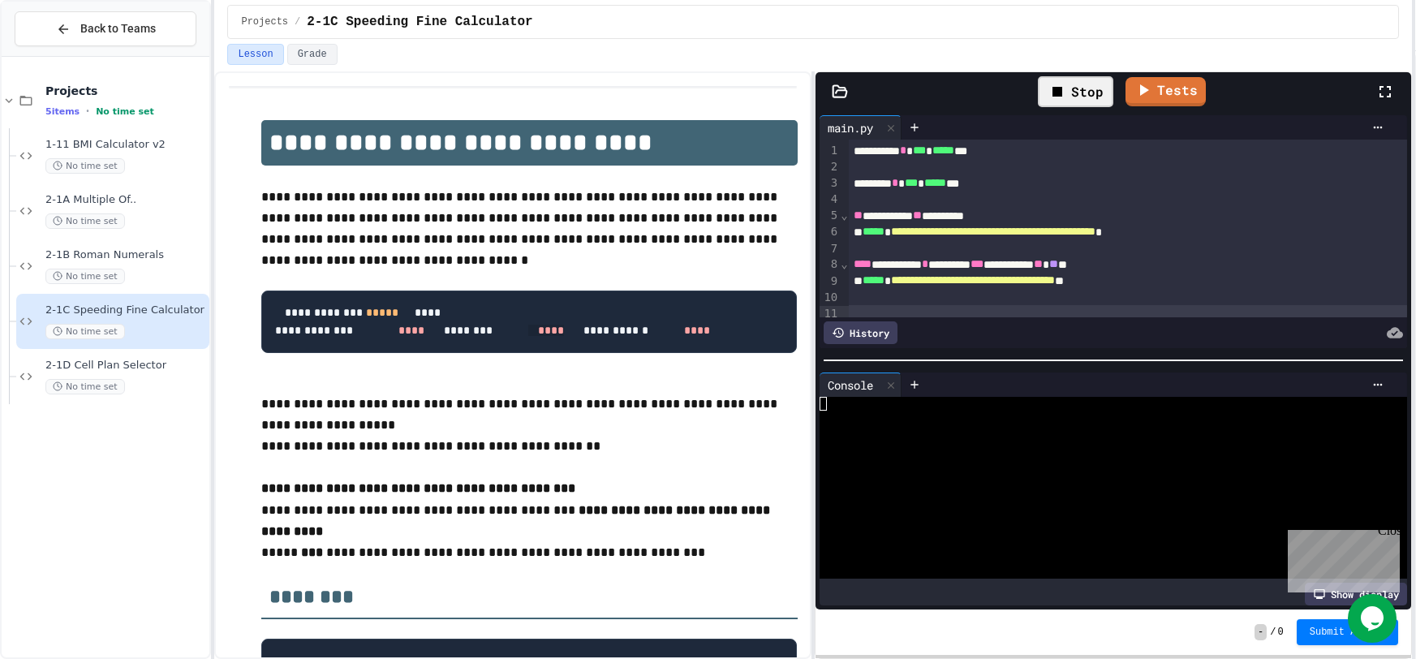 Image resolution: width=1416 pixels, height=659 pixels. Describe the element at coordinates (829, 282) in the screenshot. I see `div: 9` at that location.